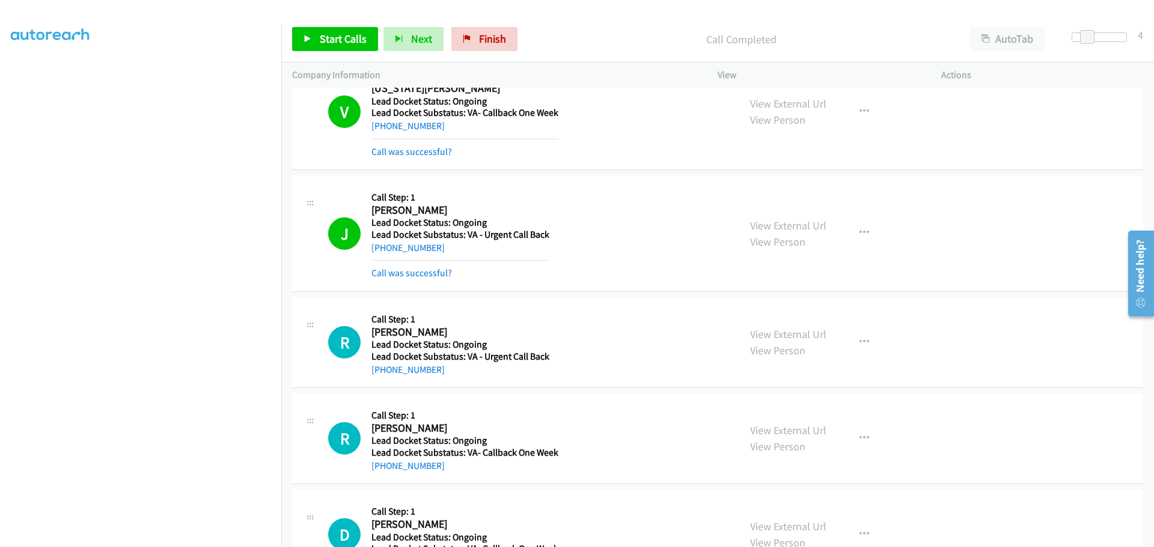  Describe the element at coordinates (21, 40) in the screenshot. I see `div: Need help?` at that location.